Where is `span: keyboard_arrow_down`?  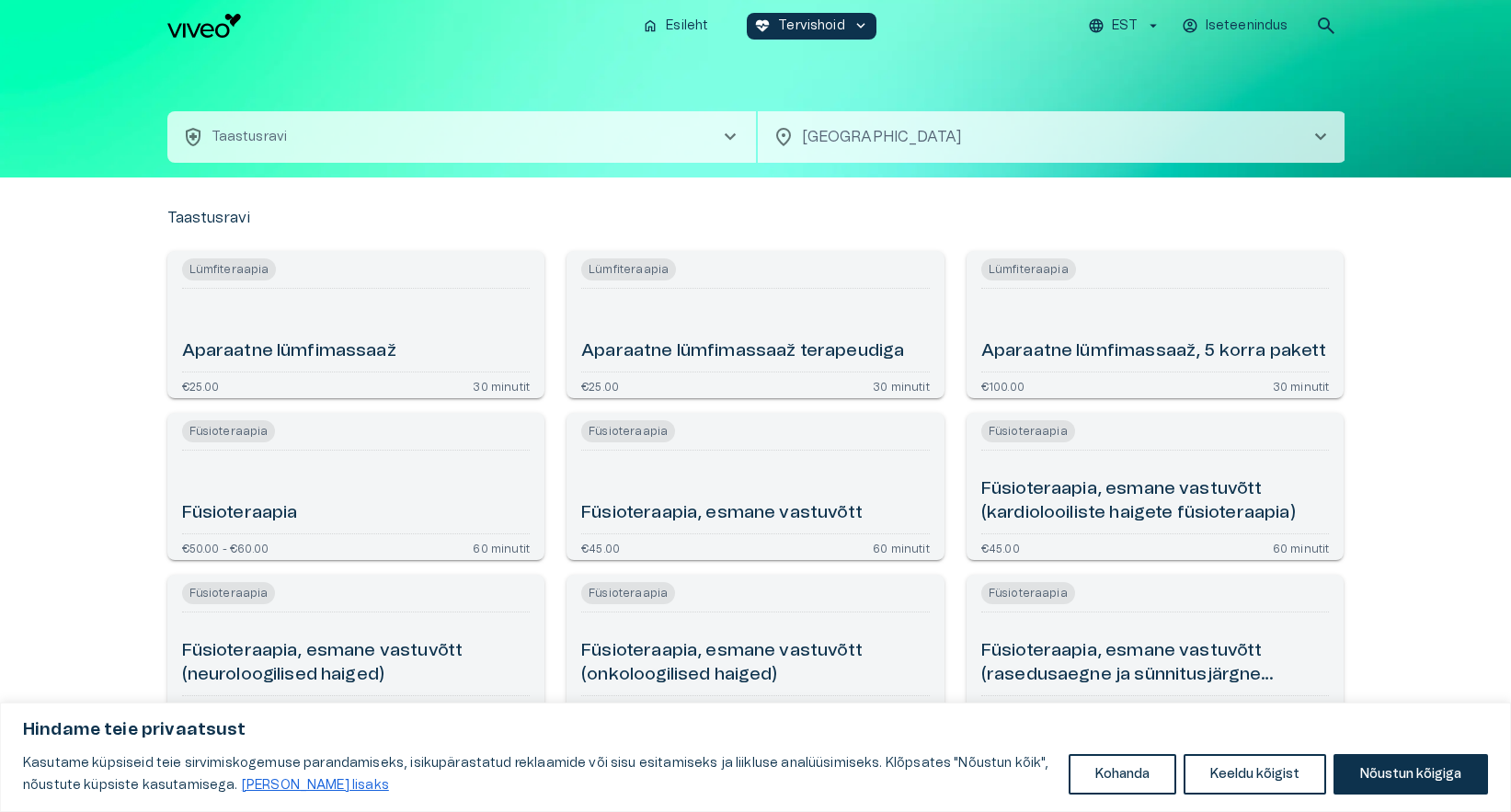 span: keyboard_arrow_down is located at coordinates (861, 26).